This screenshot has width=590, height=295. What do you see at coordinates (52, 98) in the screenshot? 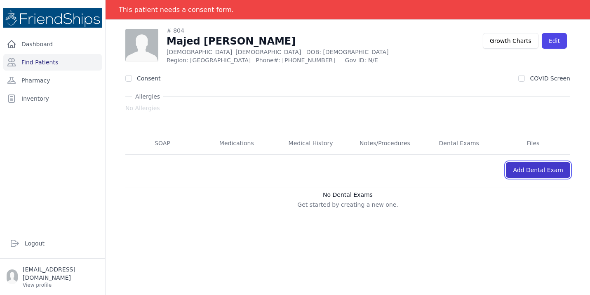
I see `a: Inventory` at bounding box center [52, 98].